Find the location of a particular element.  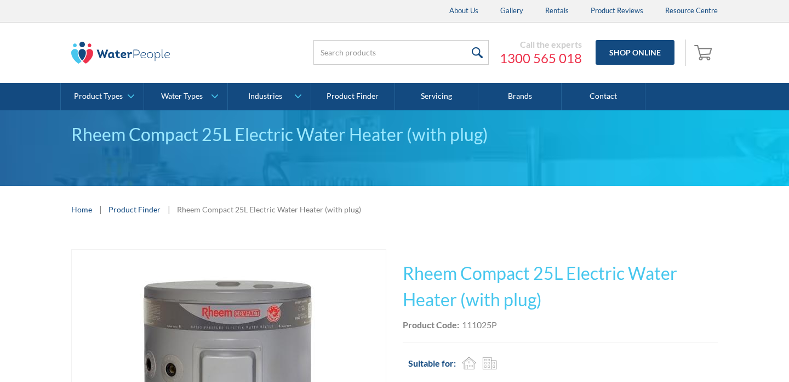

a: Industries is located at coordinates (269, 96).